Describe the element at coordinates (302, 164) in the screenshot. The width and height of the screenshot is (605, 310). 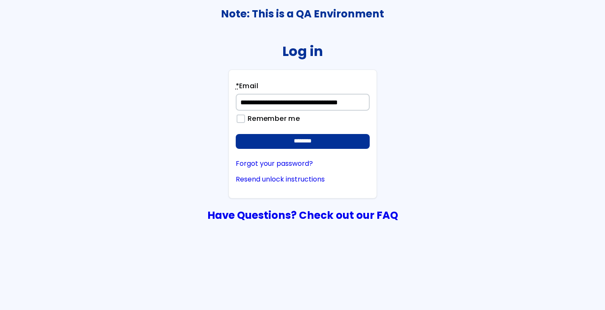
I see `a: Forgot your password?` at that location.